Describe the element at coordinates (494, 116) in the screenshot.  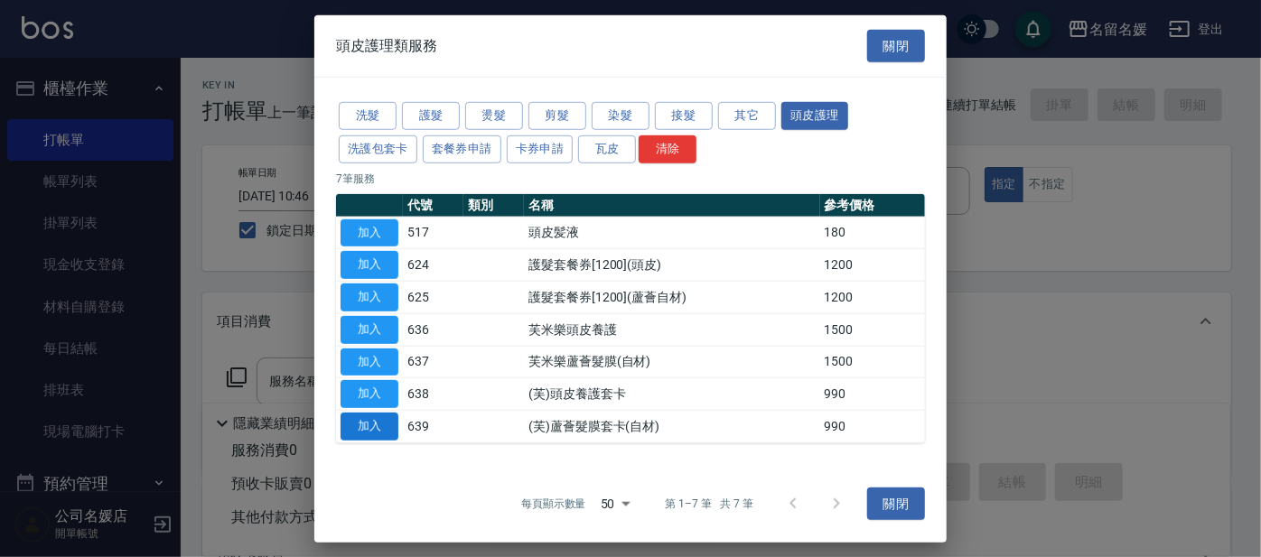
I see `button: 燙髮` at that location.